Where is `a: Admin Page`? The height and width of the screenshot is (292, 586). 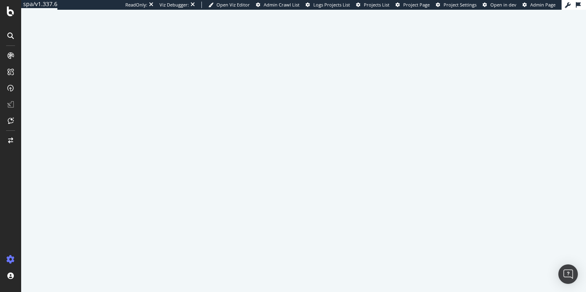
a: Admin Page is located at coordinates (539, 5).